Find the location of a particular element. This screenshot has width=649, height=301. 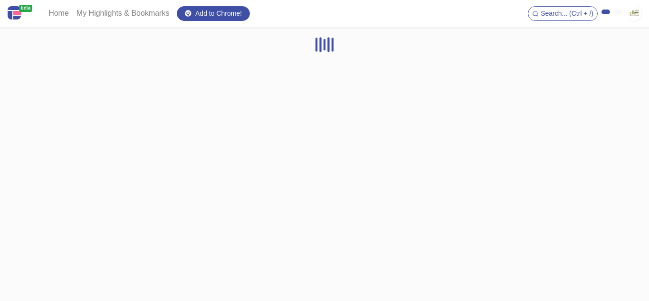

a: Add to Chrome! is located at coordinates (213, 13).